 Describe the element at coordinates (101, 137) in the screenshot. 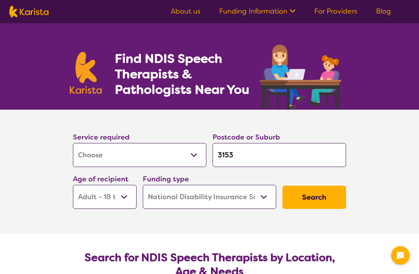

I see `label: Service required` at that location.